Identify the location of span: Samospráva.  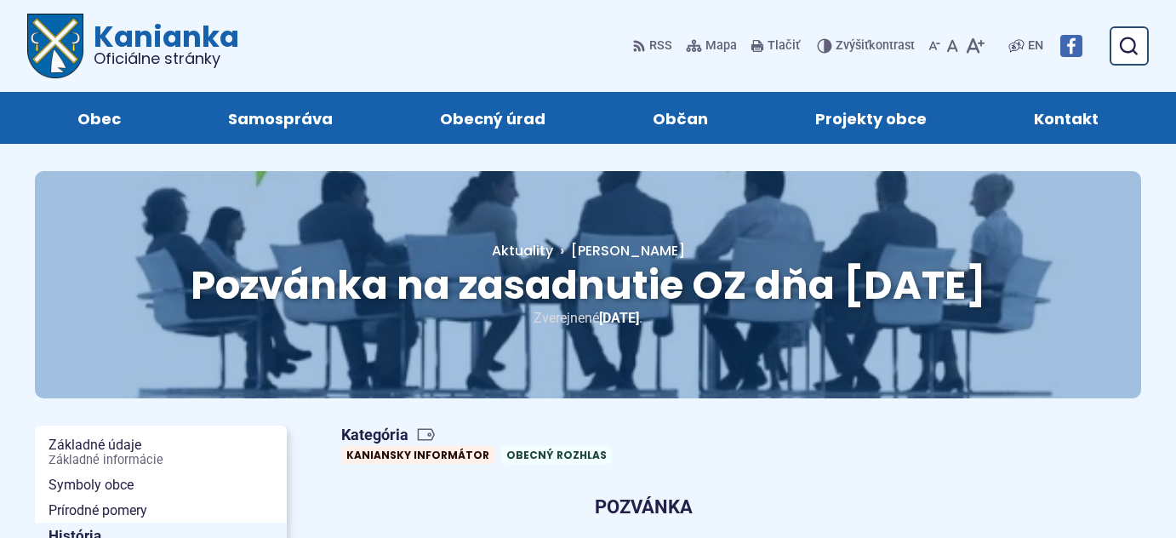
(280, 117).